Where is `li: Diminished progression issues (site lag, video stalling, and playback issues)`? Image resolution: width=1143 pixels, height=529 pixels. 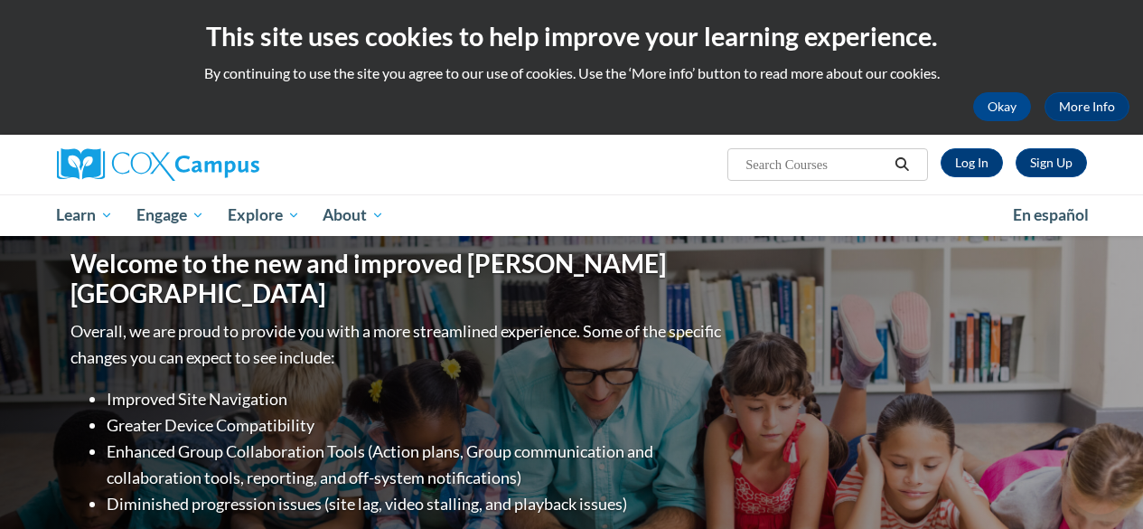 li: Diminished progression issues (site lag, video stalling, and playback issues) is located at coordinates (416, 503).